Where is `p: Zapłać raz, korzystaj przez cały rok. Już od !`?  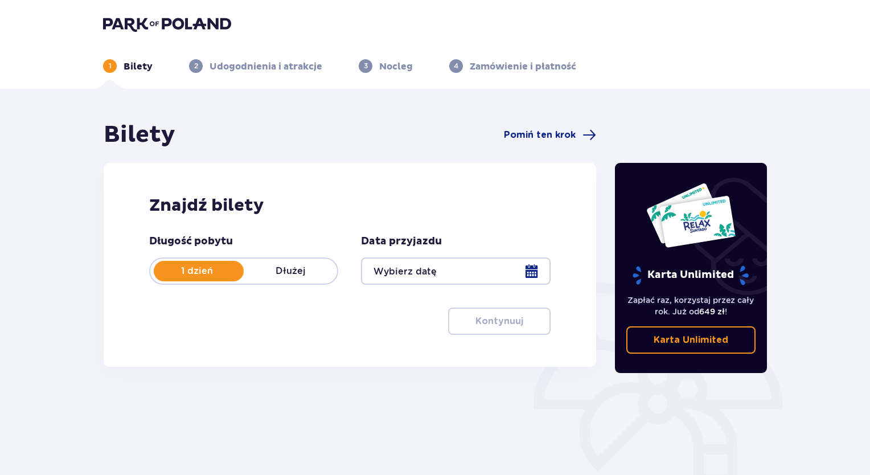
p: Zapłać raz, korzystaj przez cały rok. Już od ! is located at coordinates (691, 306).